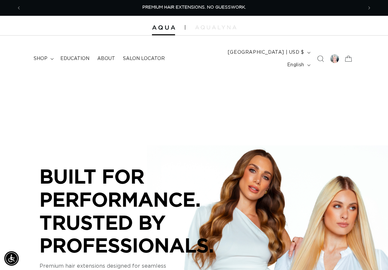  What do you see at coordinates (298, 65) in the screenshot?
I see `button: English` at bounding box center [298, 65].